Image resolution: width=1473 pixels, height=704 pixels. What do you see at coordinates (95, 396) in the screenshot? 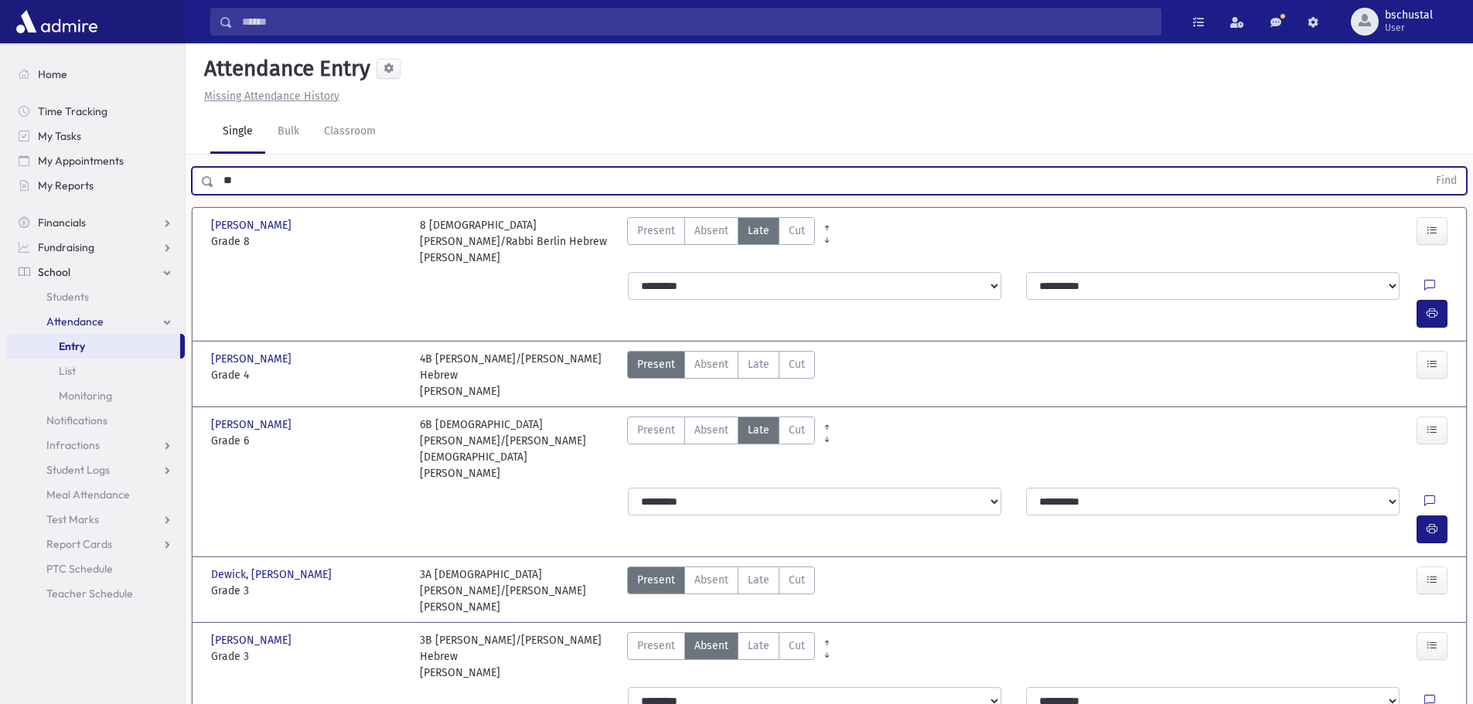
I see `a: Monitoring` at bounding box center [95, 396].